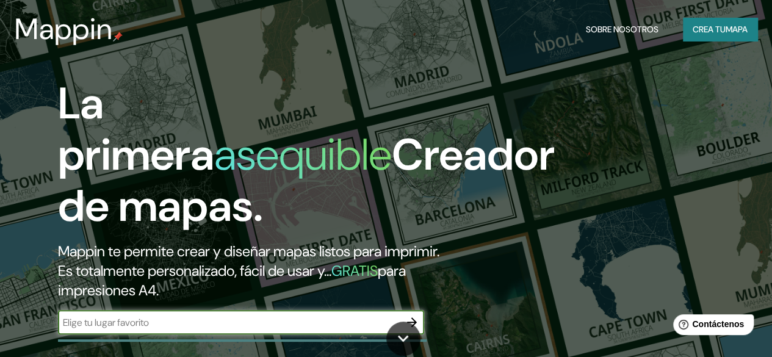 The width and height of the screenshot is (772, 357). I want to click on font: La primera, so click(136, 129).